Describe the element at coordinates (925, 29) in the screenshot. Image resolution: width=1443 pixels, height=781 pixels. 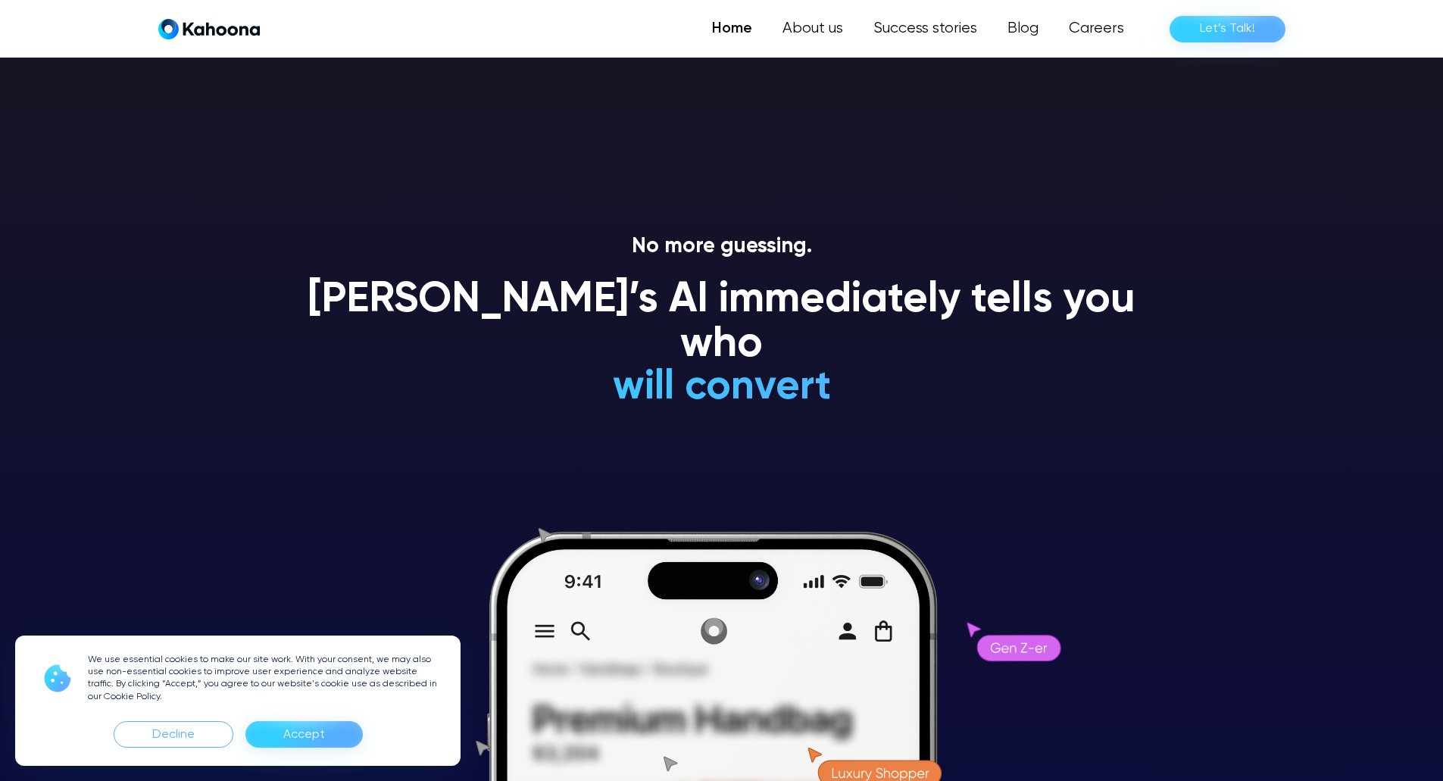
I see `a: Success stories` at that location.